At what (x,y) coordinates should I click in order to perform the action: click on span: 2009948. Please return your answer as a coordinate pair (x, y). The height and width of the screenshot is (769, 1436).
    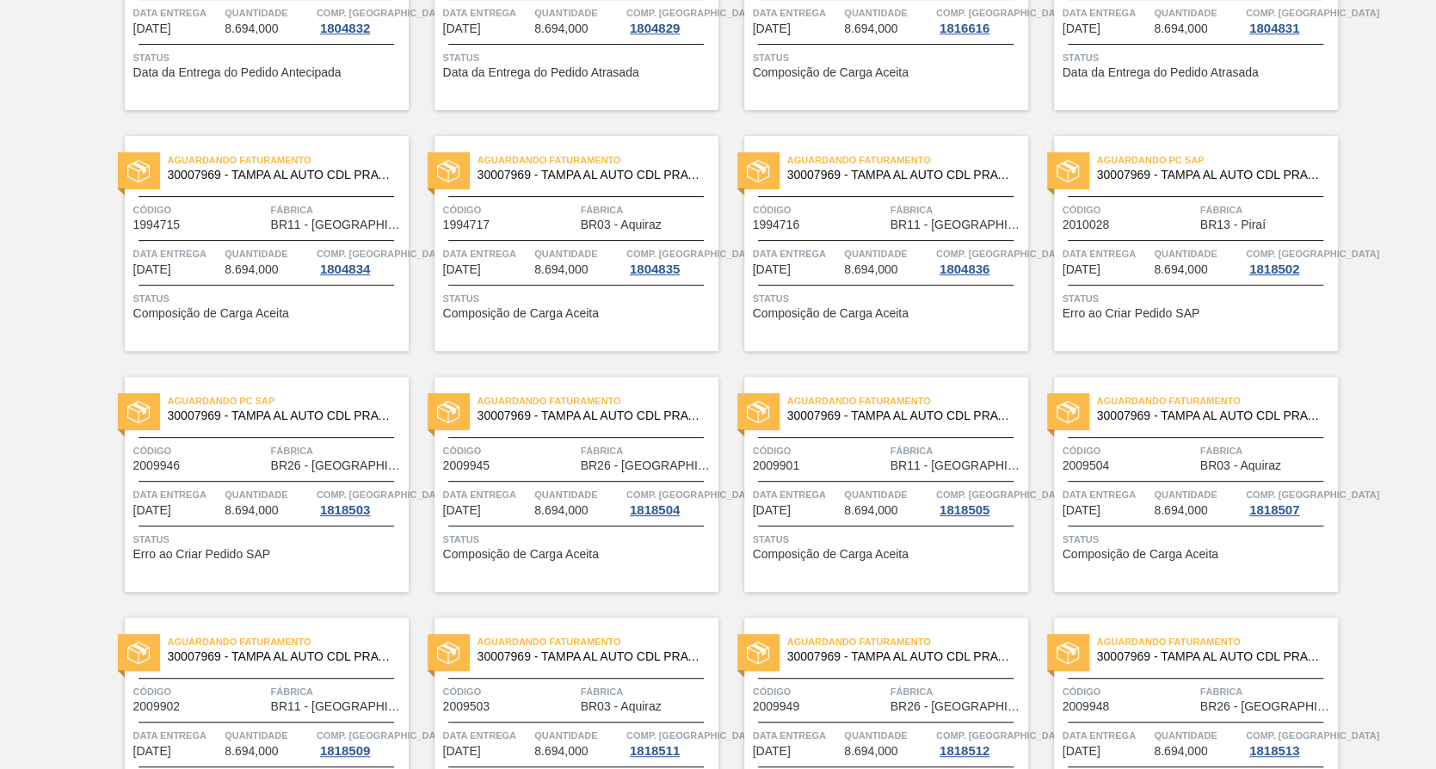
    Looking at the image, I should click on (1086, 706).